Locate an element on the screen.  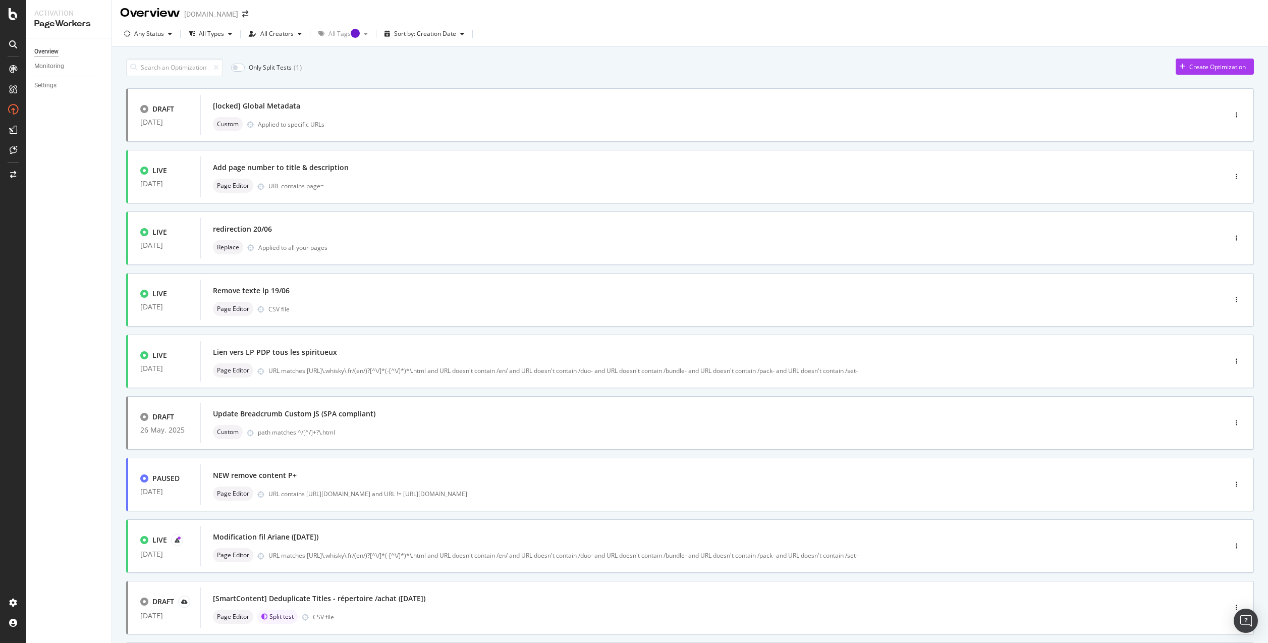
div: arrow-right-arrow-left is located at coordinates (245, 14).